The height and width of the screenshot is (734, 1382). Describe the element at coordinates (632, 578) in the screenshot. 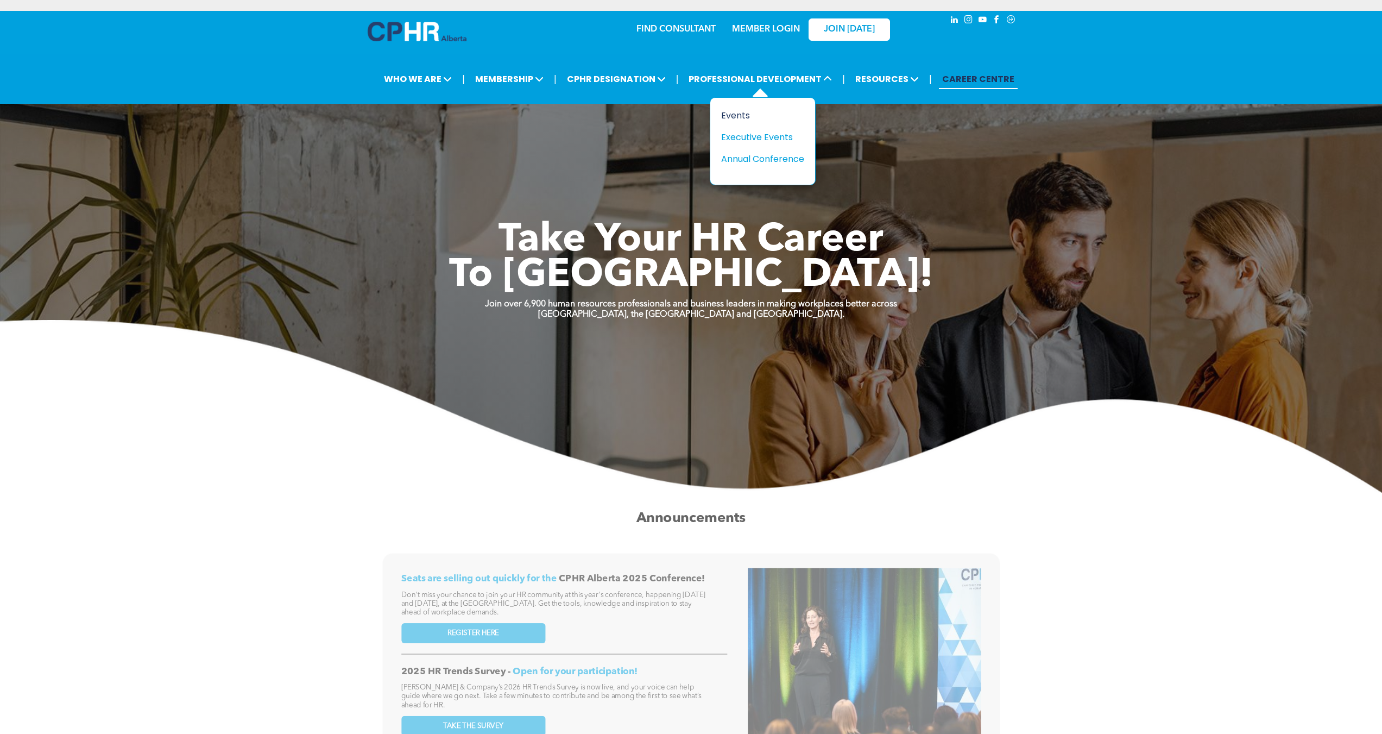

I see `span: CPHR Alberta 2025 Conference!` at that location.